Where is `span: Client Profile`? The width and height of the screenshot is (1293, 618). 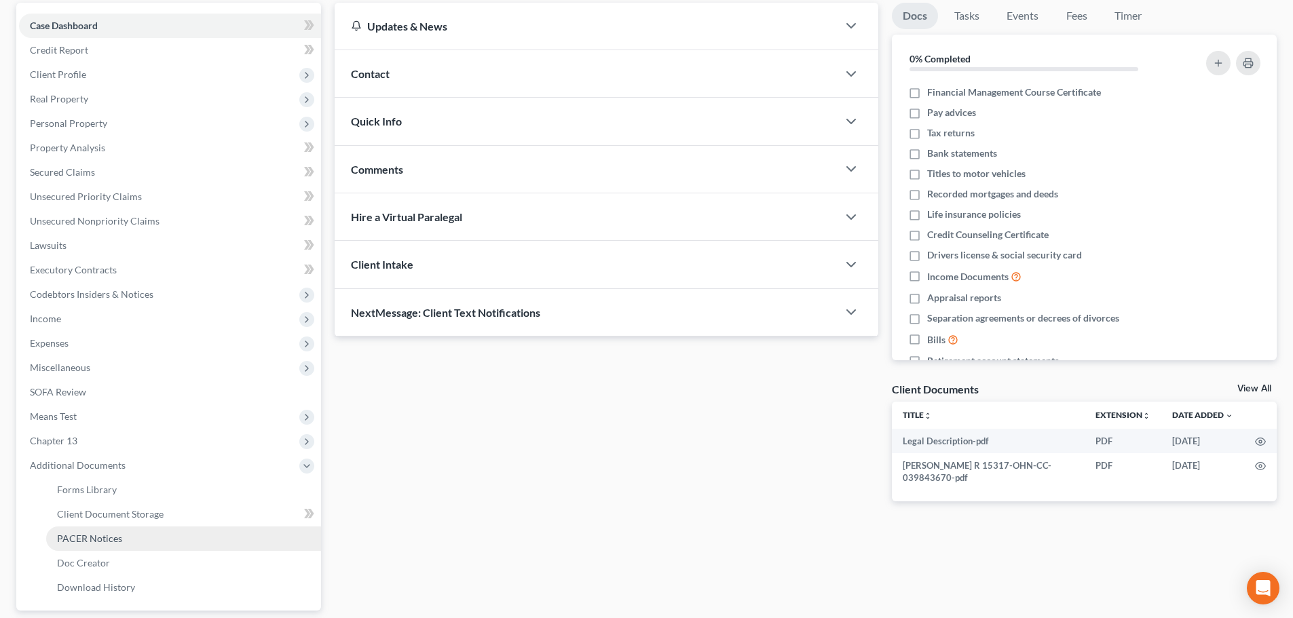
span: Client Profile is located at coordinates (58, 74).